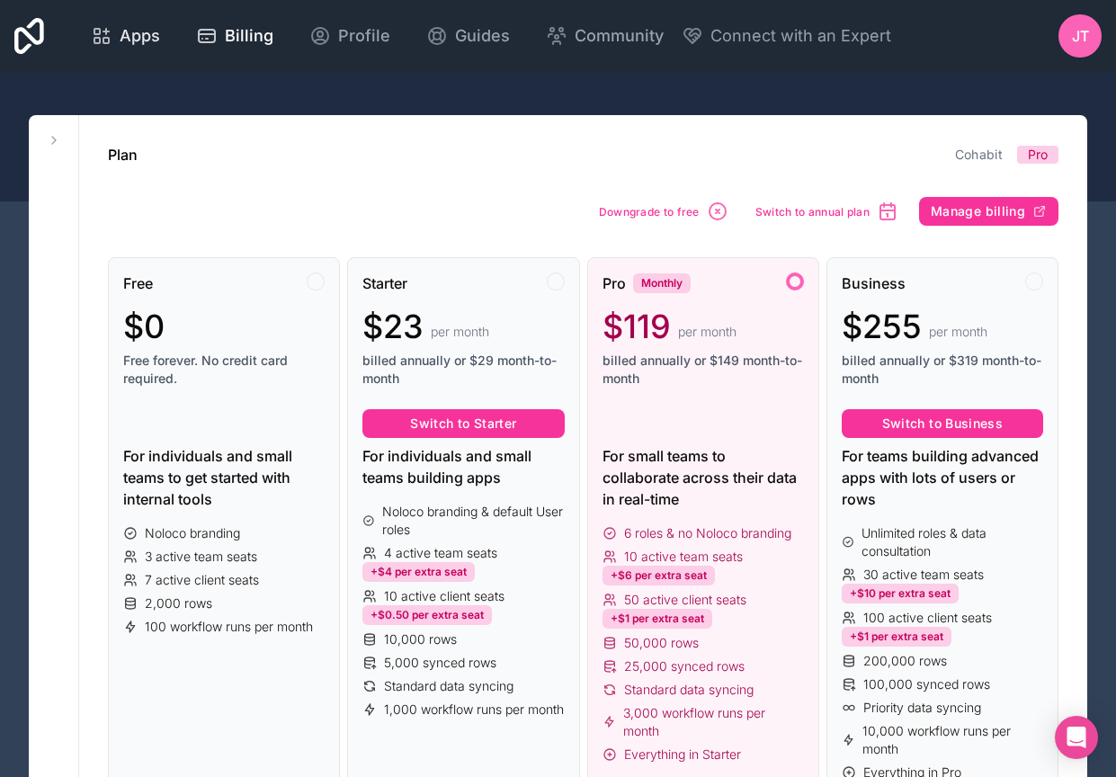 The width and height of the screenshot is (1116, 777). I want to click on span: JT, so click(1080, 36).